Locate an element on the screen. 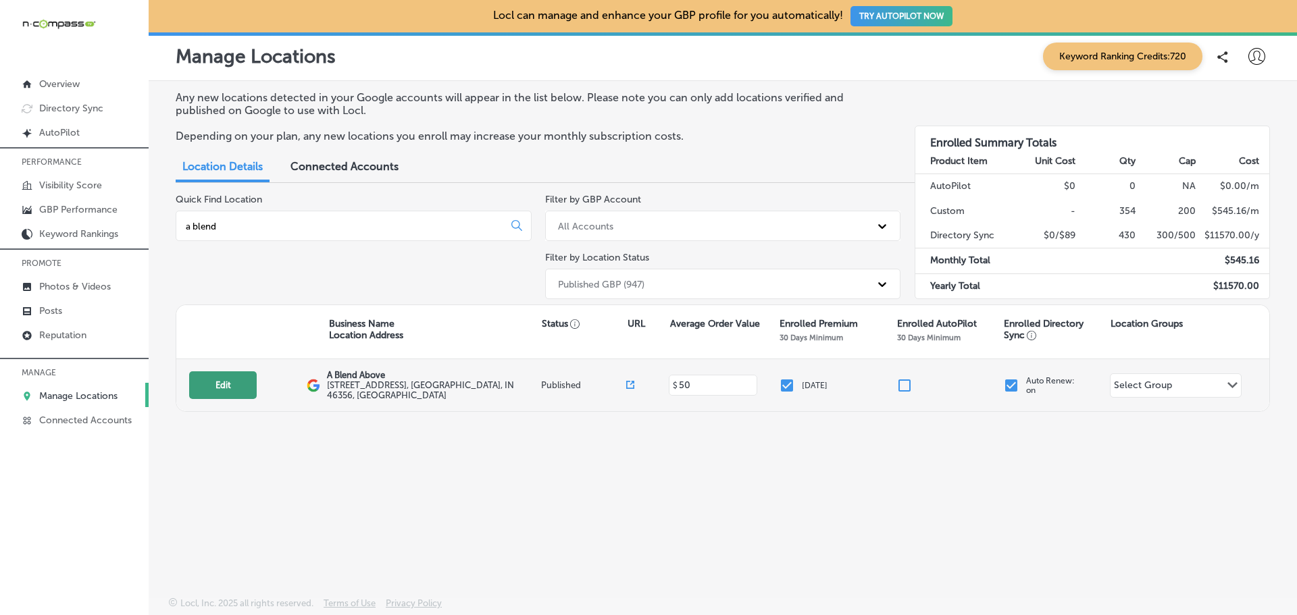 The image size is (1297, 615). button: Edit is located at coordinates (223, 385).